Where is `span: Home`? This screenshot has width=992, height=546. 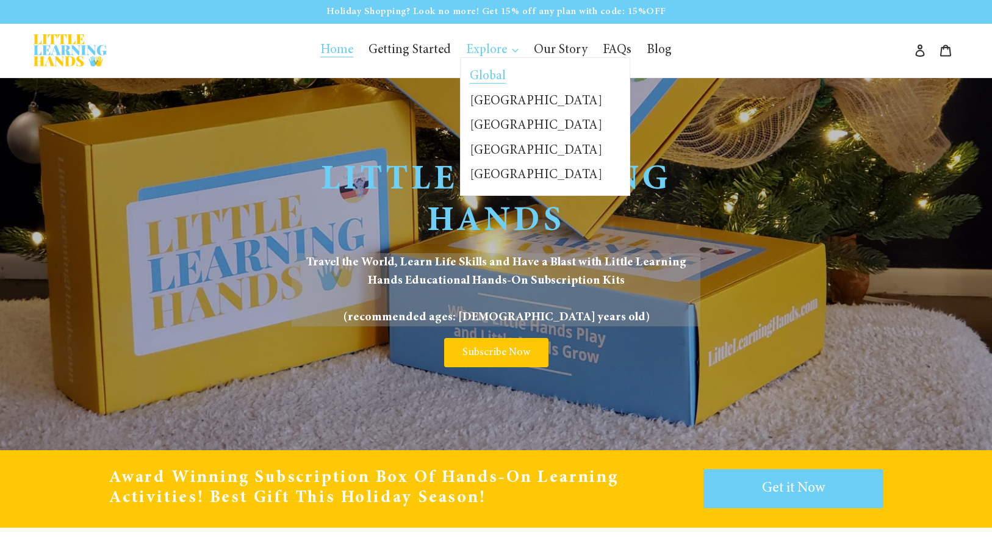
span: Home is located at coordinates (337, 51).